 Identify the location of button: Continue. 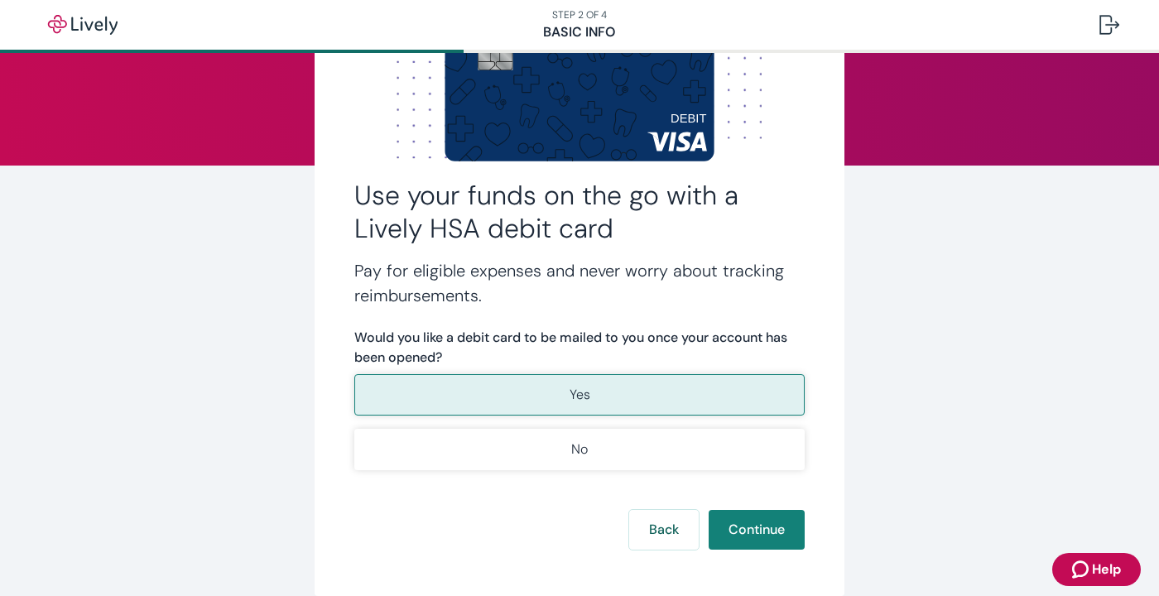
(757, 530).